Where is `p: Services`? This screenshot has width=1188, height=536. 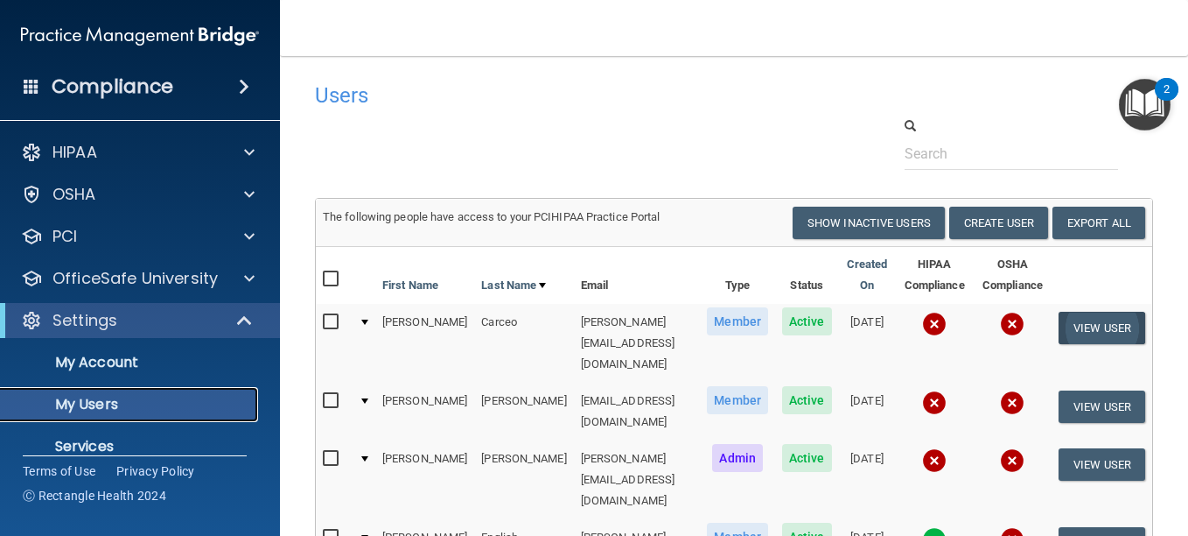 p: Services is located at coordinates (130, 446).